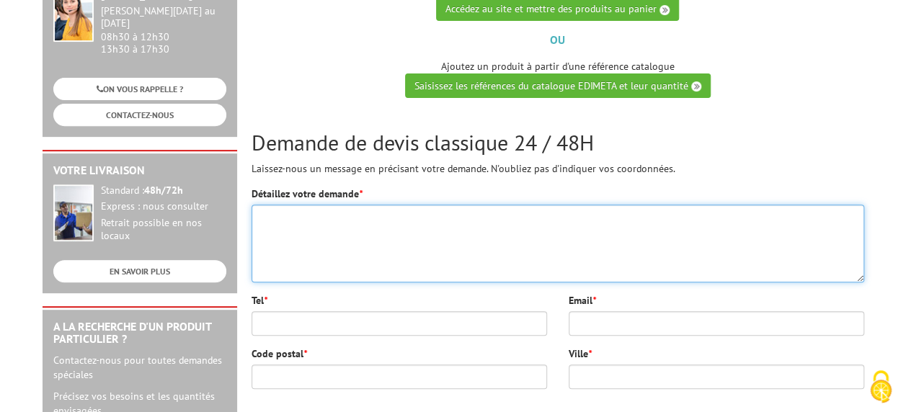  Describe the element at coordinates (140, 115) in the screenshot. I see `a: CONTACTEZ-NOUS` at that location.